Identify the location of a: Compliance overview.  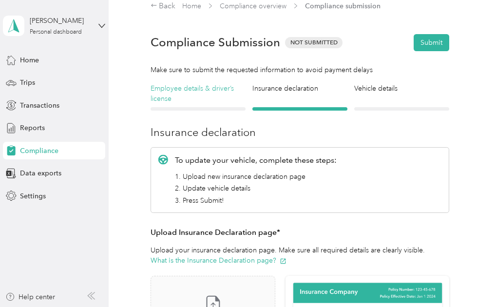
(253, 6).